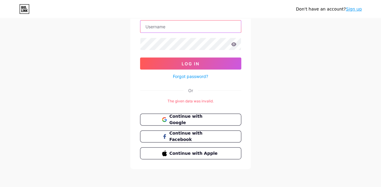 The height and width of the screenshot is (187, 381). Describe the element at coordinates (354, 9) in the screenshot. I see `a: Sign up` at that location.